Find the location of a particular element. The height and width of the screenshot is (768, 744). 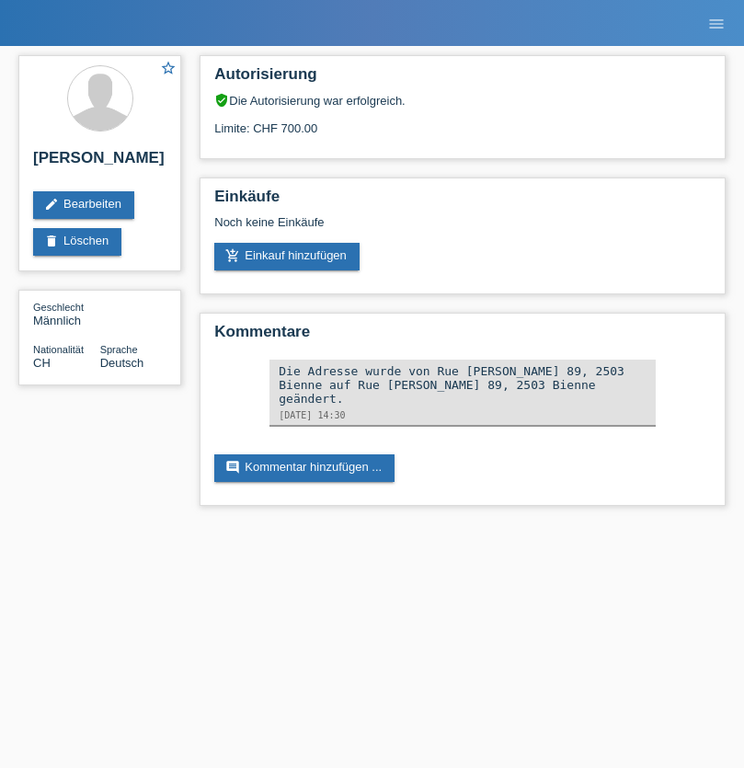

div: Die Autorisierung war erfolgreich. is located at coordinates (462, 100).